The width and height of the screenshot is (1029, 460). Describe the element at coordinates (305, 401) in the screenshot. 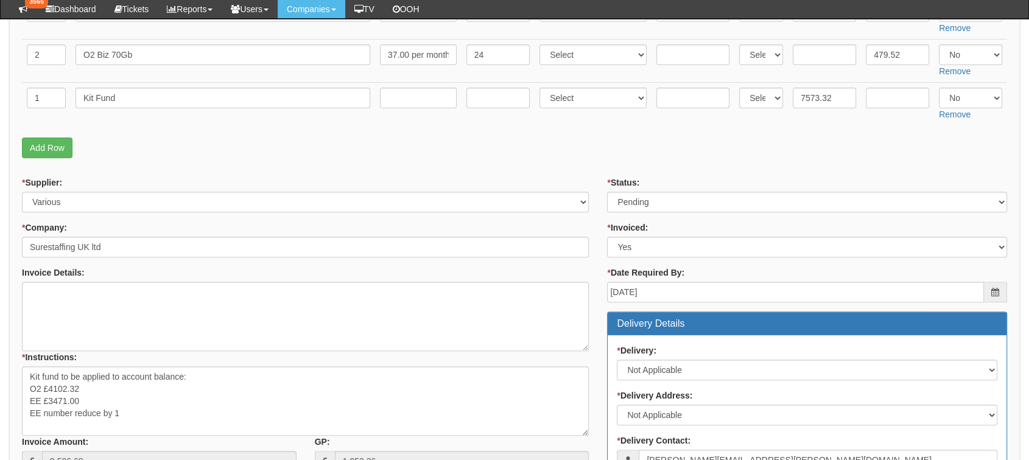

I see `textarea: Kit fund to be applied to account balance: O2 £4102.32 EE £3471.00 EE number reduce by 1` at that location.